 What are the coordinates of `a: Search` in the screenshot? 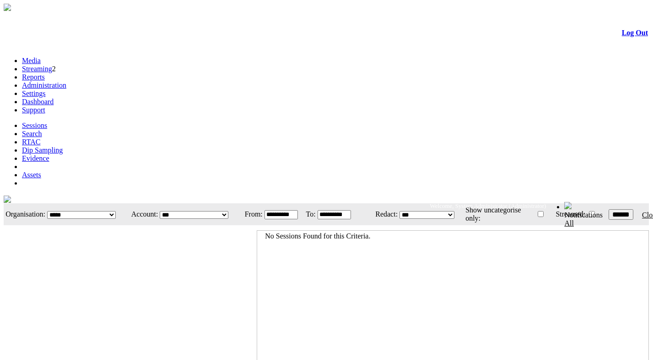 It's located at (32, 134).